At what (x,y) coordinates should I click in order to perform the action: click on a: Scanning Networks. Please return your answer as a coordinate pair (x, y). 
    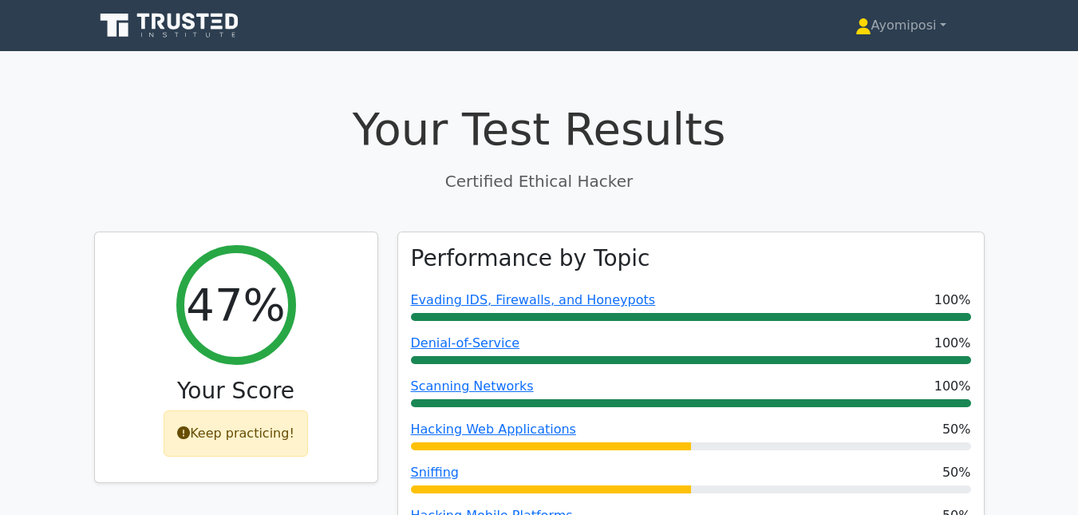
    Looking at the image, I should click on (472, 385).